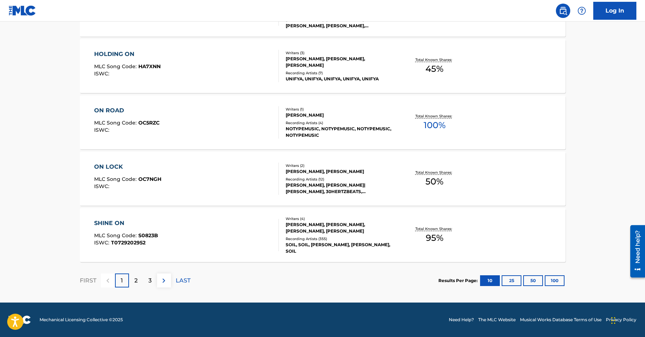 Image resolution: width=645 pixels, height=337 pixels. Describe the element at coordinates (533, 281) in the screenshot. I see `button: 50` at that location.